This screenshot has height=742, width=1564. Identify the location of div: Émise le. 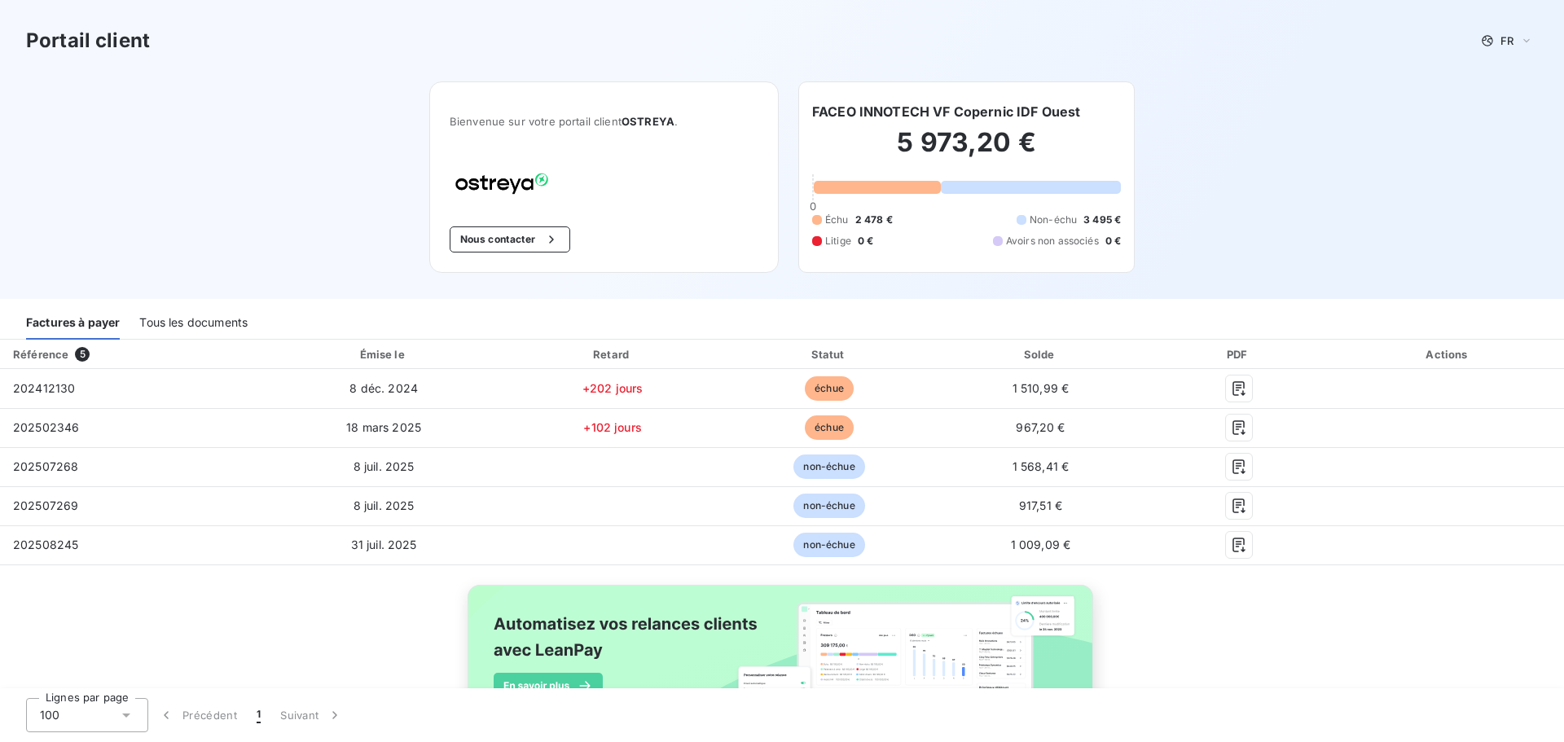
(384, 354).